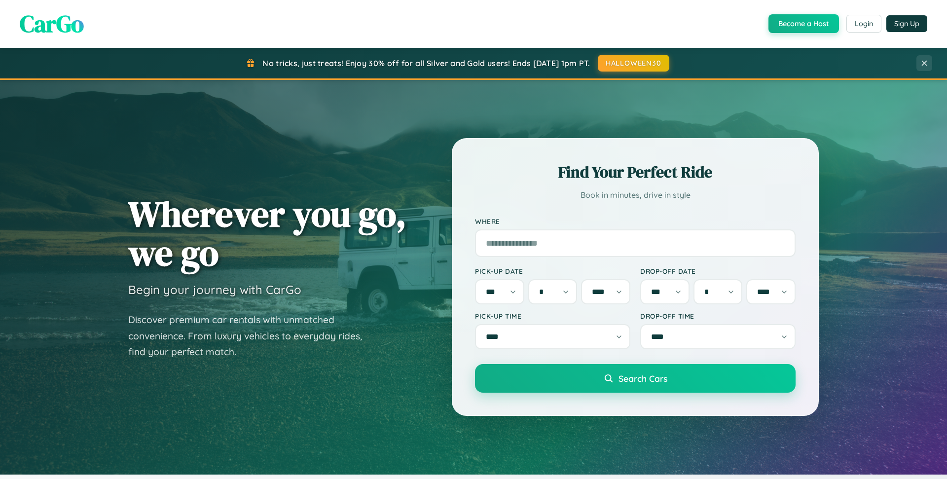 This screenshot has height=479, width=947. What do you see at coordinates (552, 316) in the screenshot?
I see `label: Pick-up Time` at bounding box center [552, 316].